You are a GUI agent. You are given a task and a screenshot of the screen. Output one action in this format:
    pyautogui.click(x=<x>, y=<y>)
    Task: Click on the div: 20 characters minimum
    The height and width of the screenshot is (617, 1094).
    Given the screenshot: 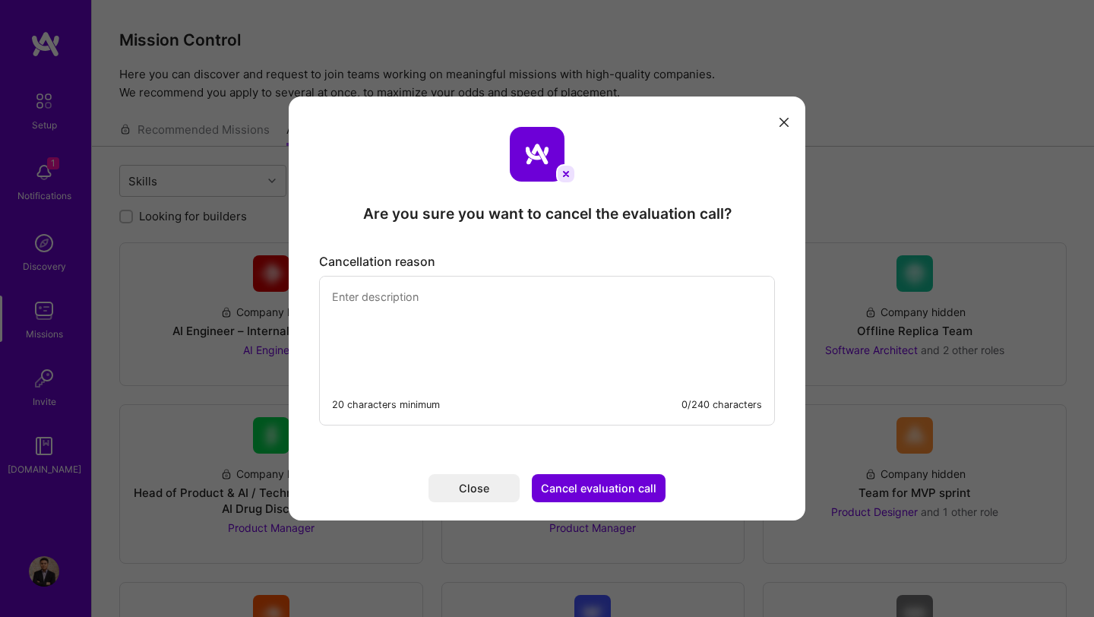 What is the action you would take?
    pyautogui.click(x=386, y=404)
    